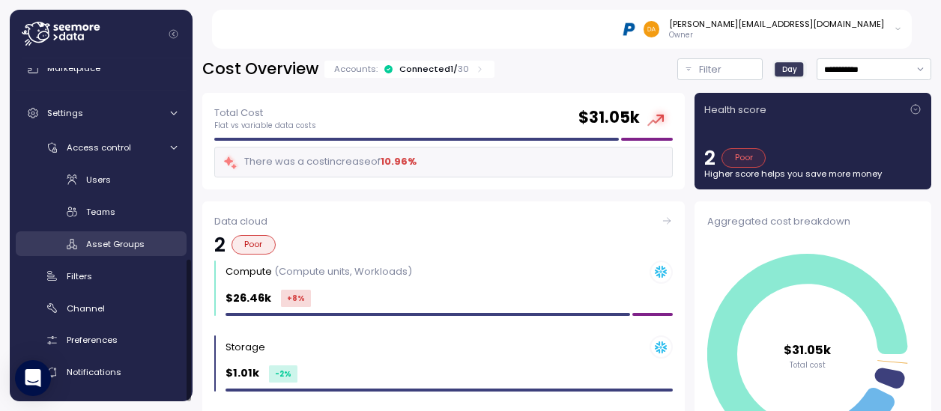 The width and height of the screenshot is (941, 411). Describe the element at coordinates (776, 35) in the screenshot. I see `p: Owner` at that location.